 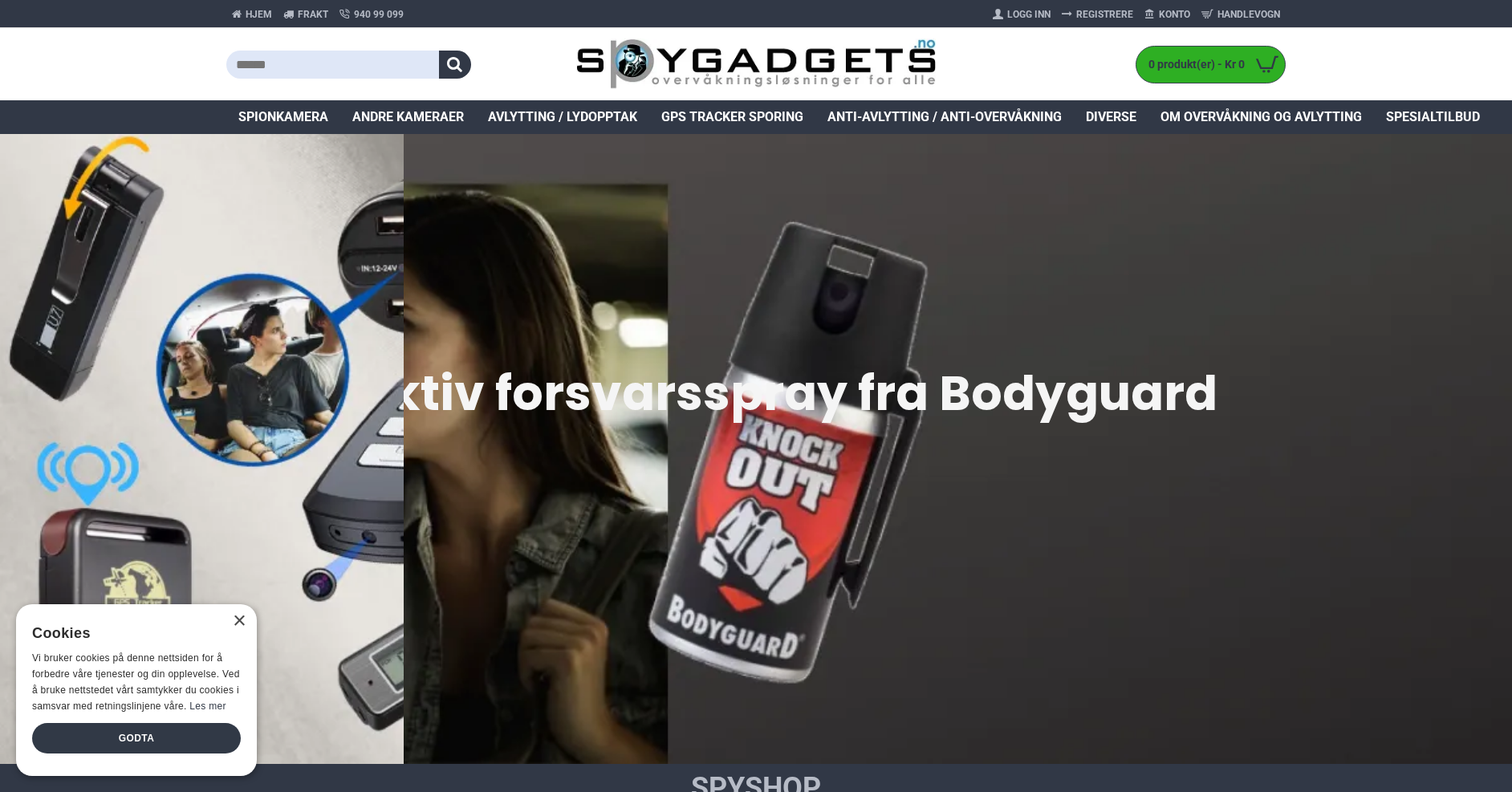 I want to click on div: Cookies, so click(x=130, y=633).